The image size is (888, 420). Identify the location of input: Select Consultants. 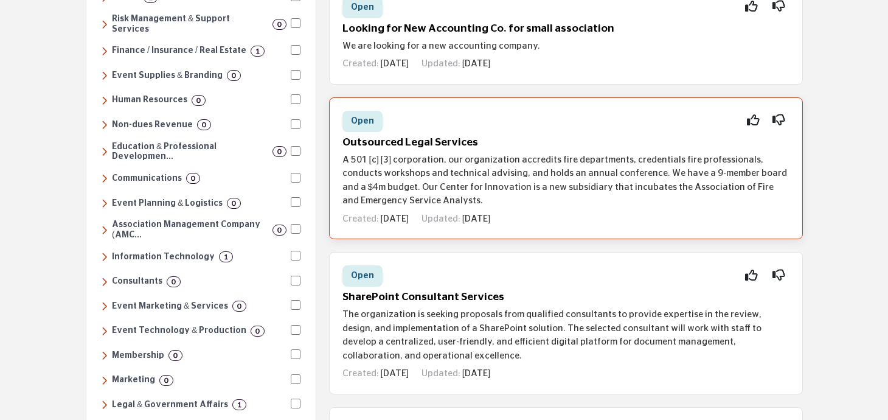
(296, 280).